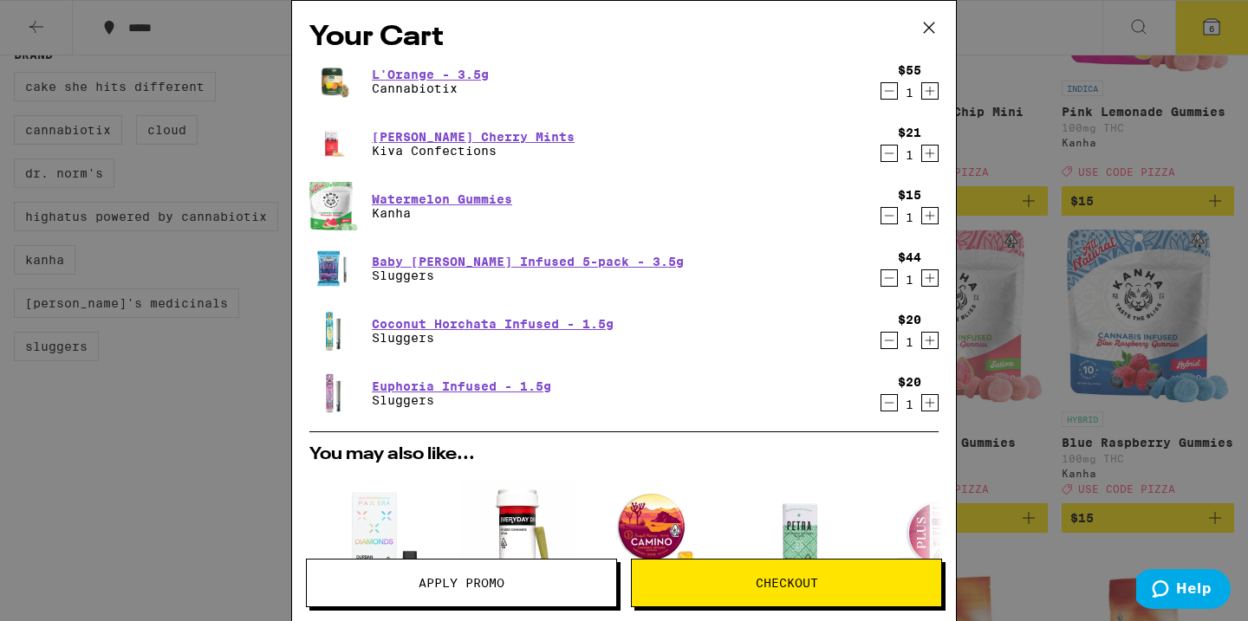 The width and height of the screenshot is (1248, 621). What do you see at coordinates (334, 331) in the screenshot?
I see `img: Sluggers - Coconut Horchata Infused - 1.5g` at bounding box center [334, 331].